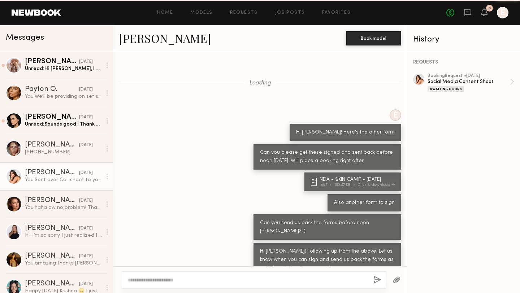 The height and width of the screenshot is (293, 520). I want to click on div: Awaiting Hours, so click(445, 89).